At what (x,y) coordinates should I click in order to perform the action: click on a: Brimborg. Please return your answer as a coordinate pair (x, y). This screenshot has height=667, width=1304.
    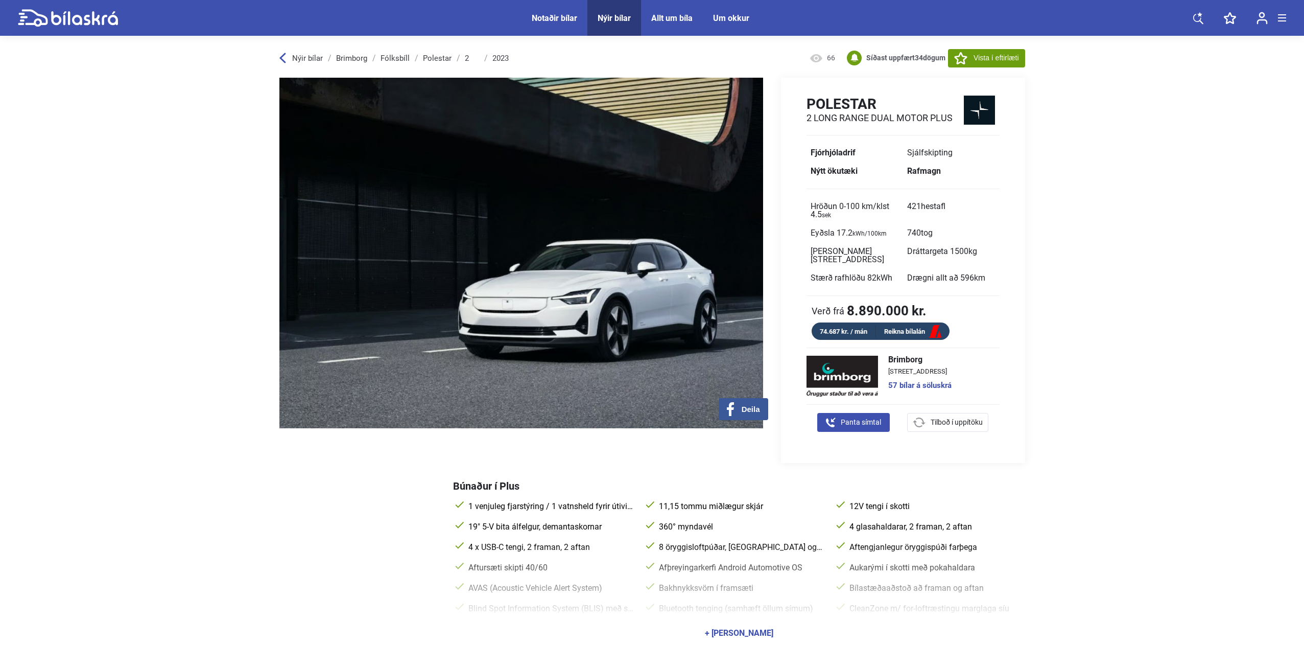
    Looking at the image, I should click on (351, 58).